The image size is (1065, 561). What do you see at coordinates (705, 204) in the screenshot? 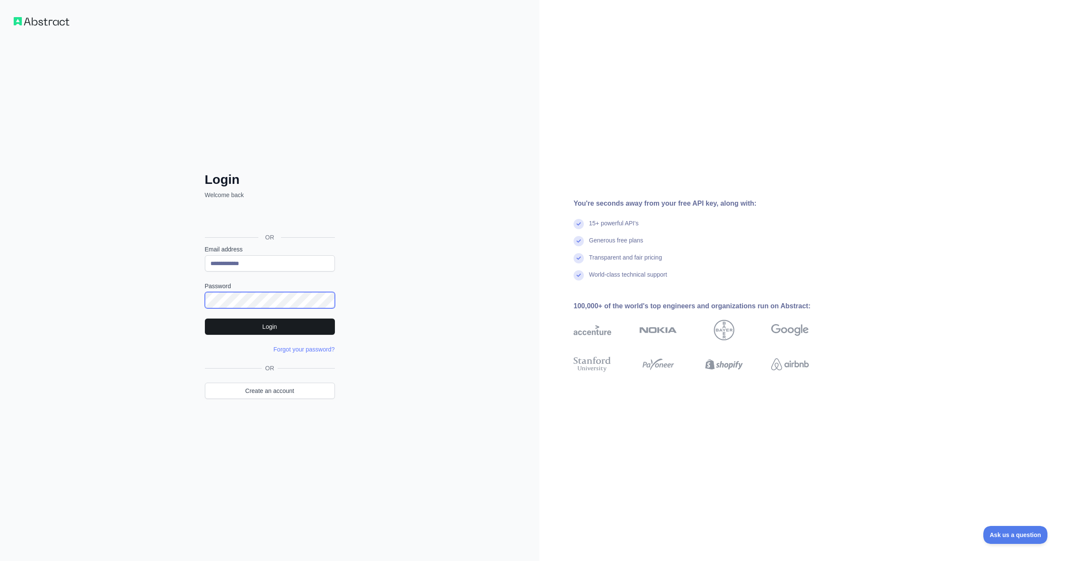
I see `div: You're seconds away from your free API key, along with:` at bounding box center [705, 204].